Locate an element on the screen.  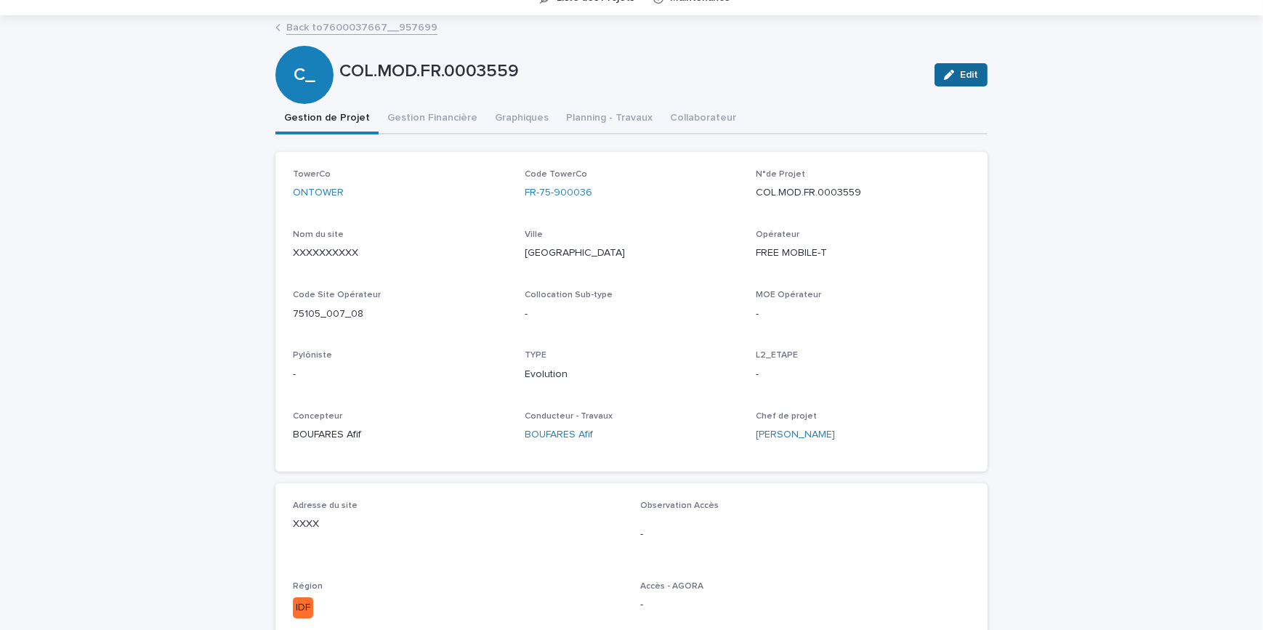
p: BOUFARES Afif is located at coordinates (400, 435).